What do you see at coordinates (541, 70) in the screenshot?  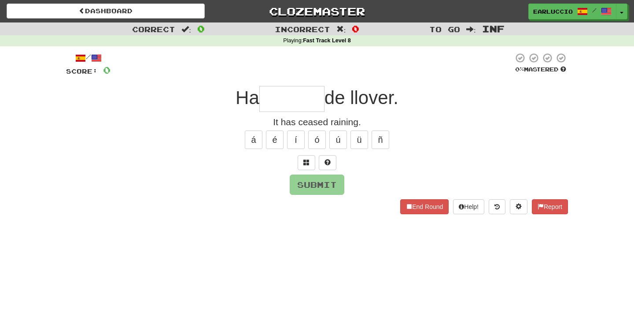 I see `div: Mastered` at bounding box center [541, 70].